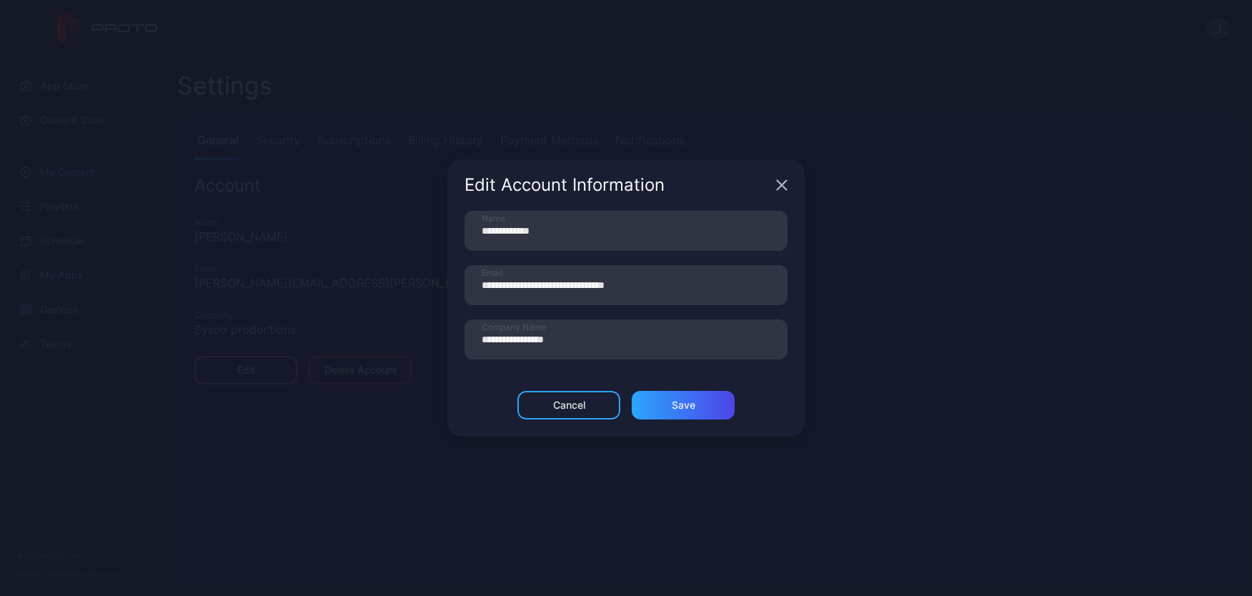  I want to click on input: Name, so click(626, 231).